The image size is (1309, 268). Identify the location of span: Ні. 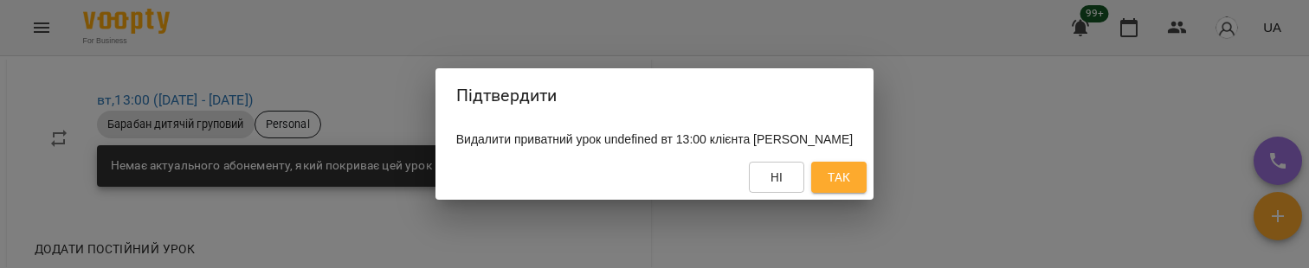
(777, 177).